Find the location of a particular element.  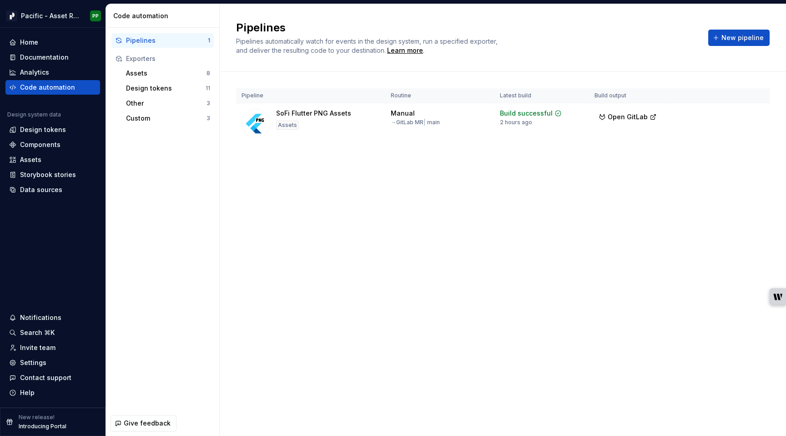

span: Pipelines automatically watch for events in the design system, run a specified exporter, and deli... is located at coordinates (368, 45).